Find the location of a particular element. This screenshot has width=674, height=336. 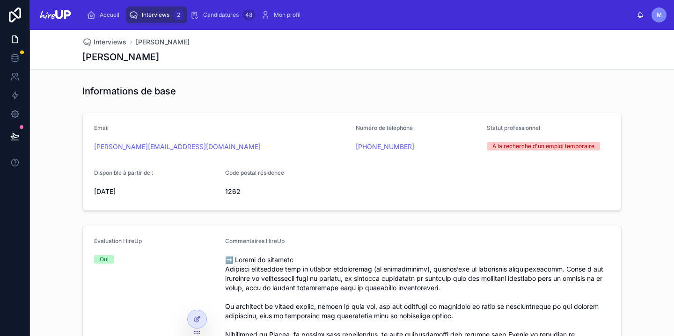

div: 2 is located at coordinates (179, 15).